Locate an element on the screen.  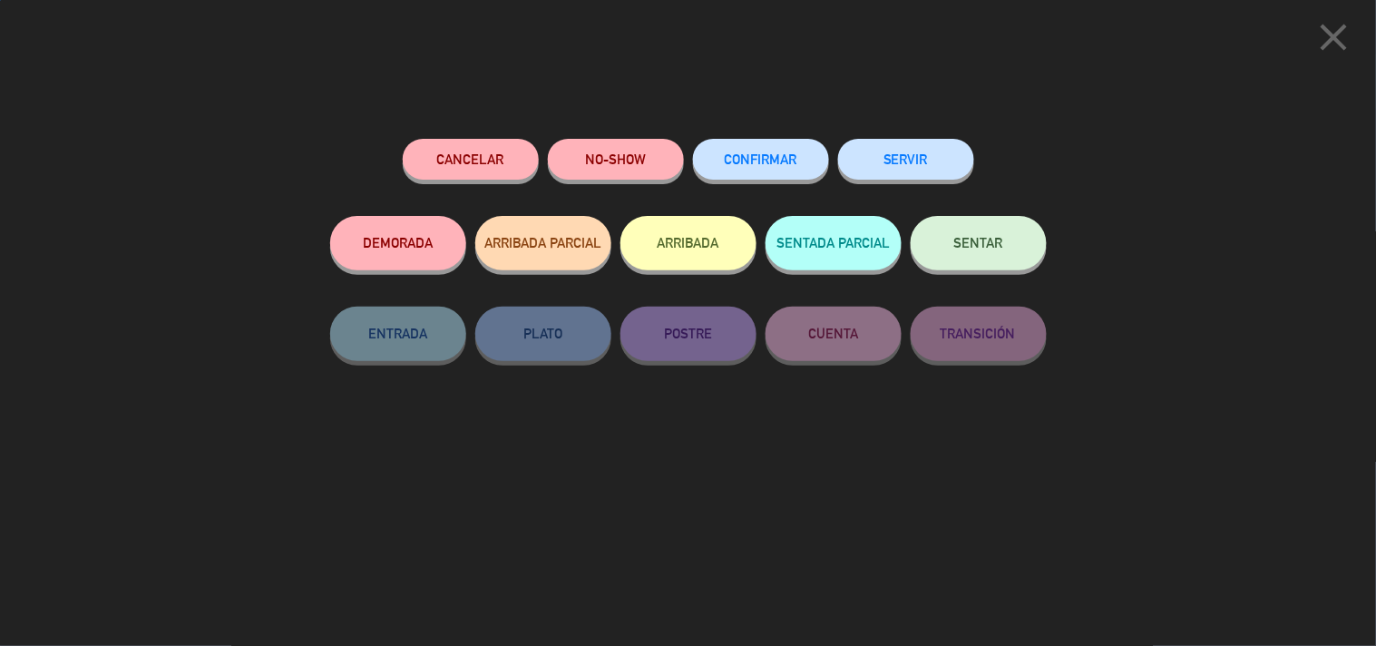
button: SENTADA PARCIAL is located at coordinates (834, 243).